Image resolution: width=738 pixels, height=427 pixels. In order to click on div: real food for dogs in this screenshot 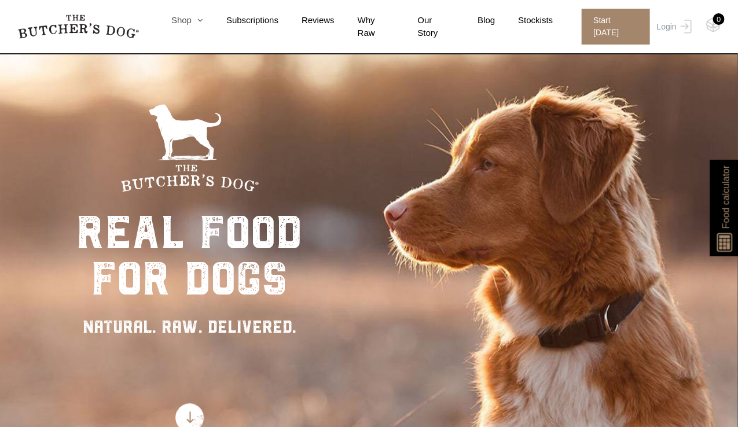, I will do `click(190, 256)`.